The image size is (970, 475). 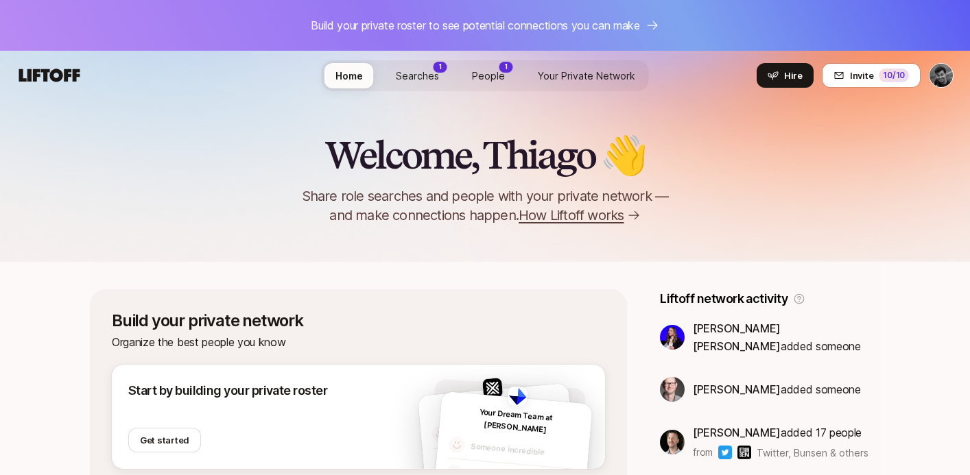 What do you see at coordinates (417, 75) in the screenshot?
I see `a: Searches1` at bounding box center [417, 75].